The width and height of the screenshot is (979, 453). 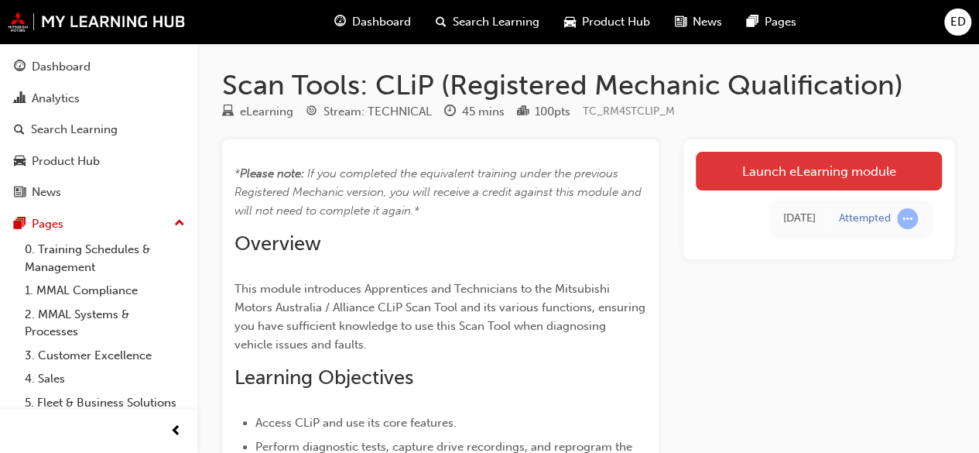 I want to click on a: Search Learning, so click(x=98, y=129).